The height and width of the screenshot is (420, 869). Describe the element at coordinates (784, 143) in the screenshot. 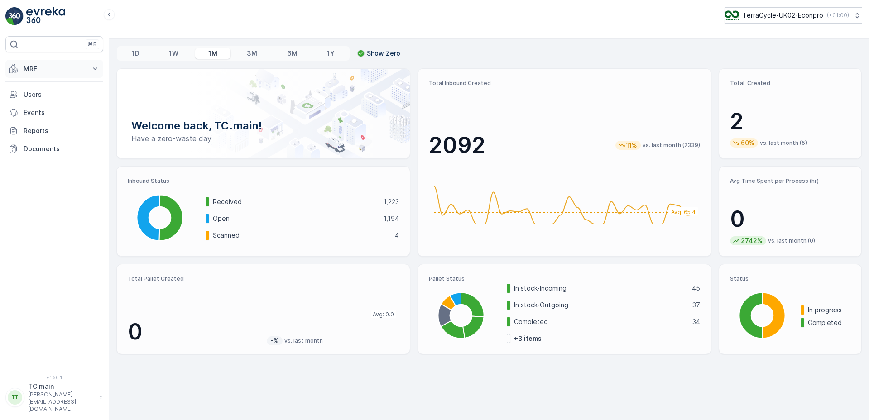

I see `p: vs. last month (5)` at that location.